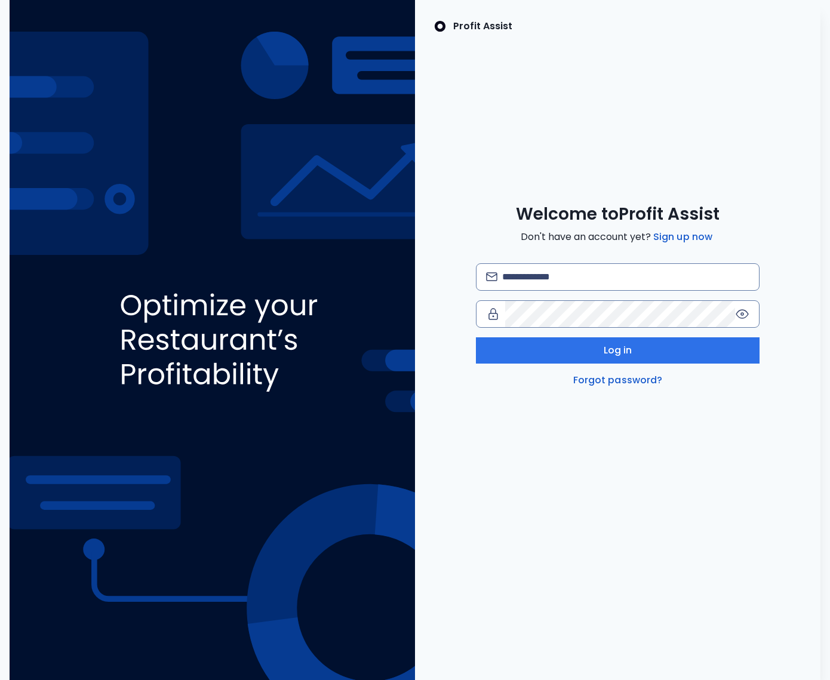  Describe the element at coordinates (492, 277) in the screenshot. I see `img: email` at that location.